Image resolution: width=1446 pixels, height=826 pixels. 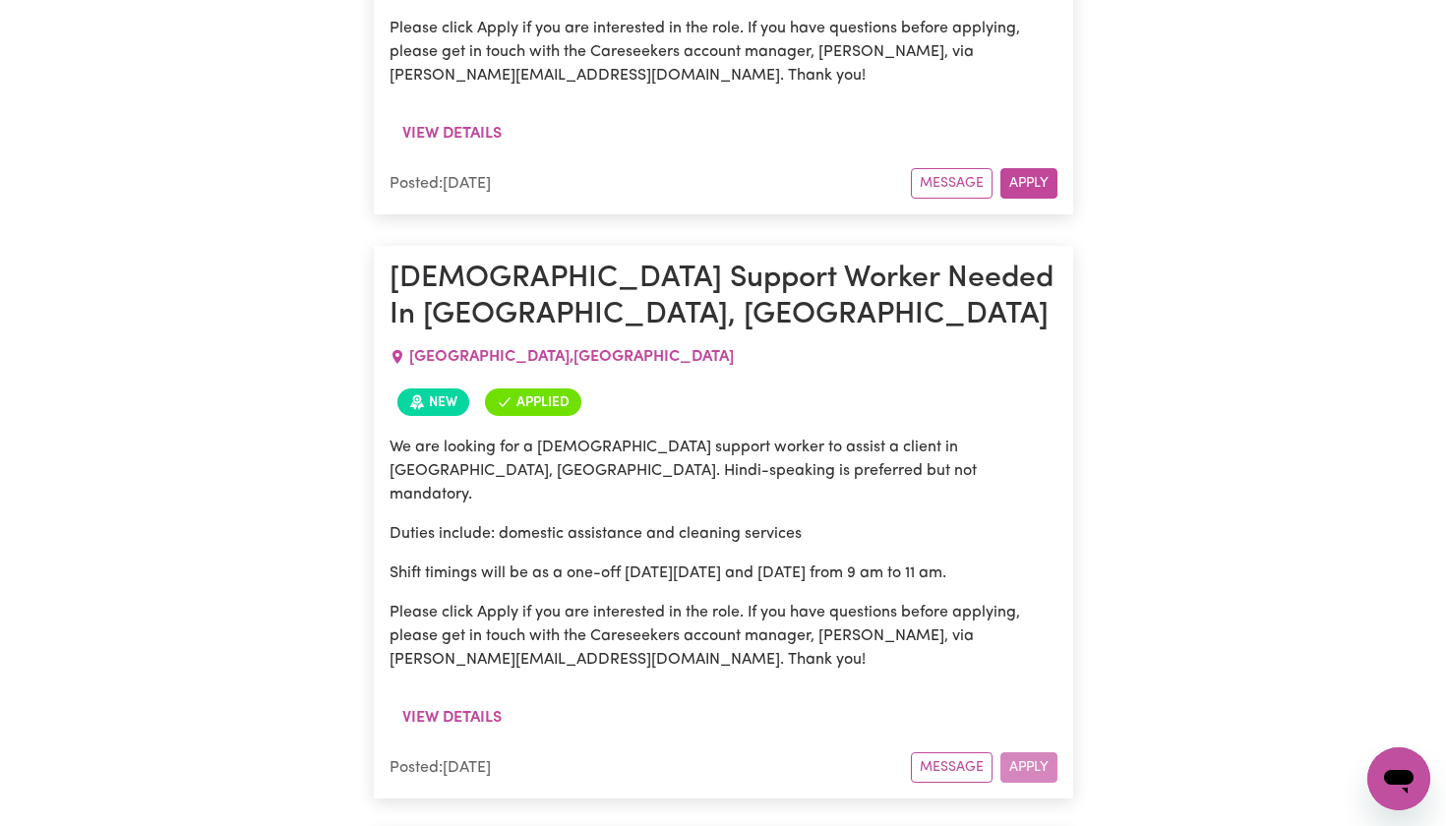 I want to click on span: You've applied for this job, so click(x=533, y=402).